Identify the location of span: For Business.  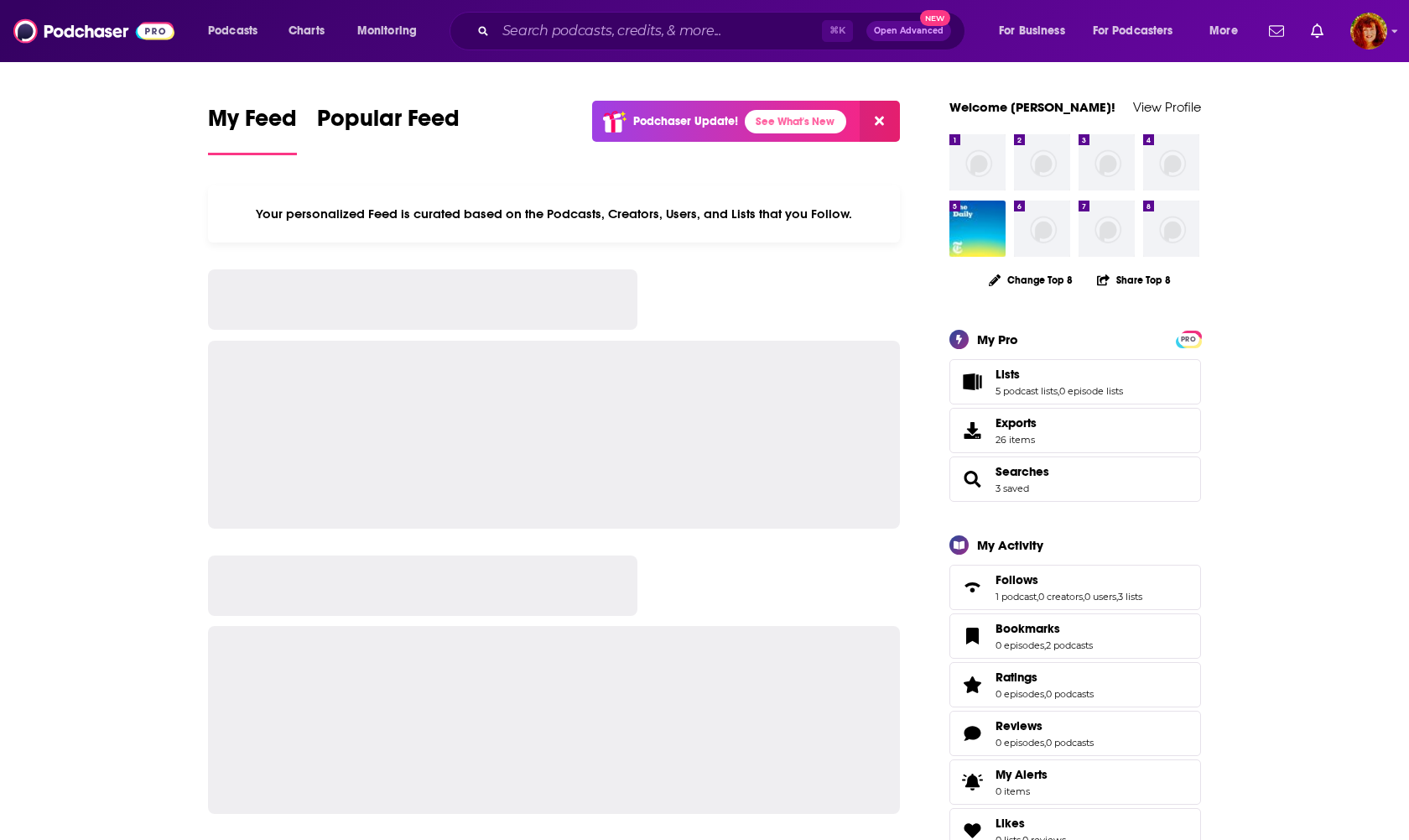
(1032, 31).